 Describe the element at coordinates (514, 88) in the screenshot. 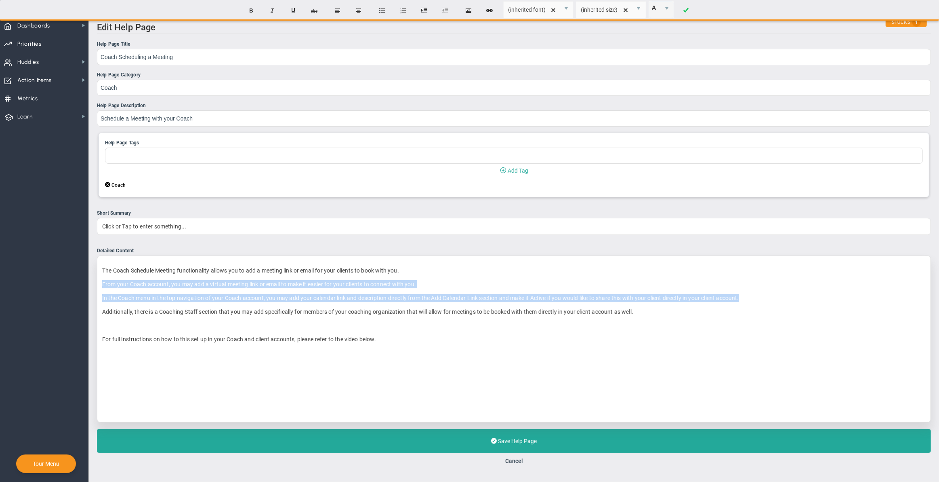

I see `input: Help Page Category` at that location.